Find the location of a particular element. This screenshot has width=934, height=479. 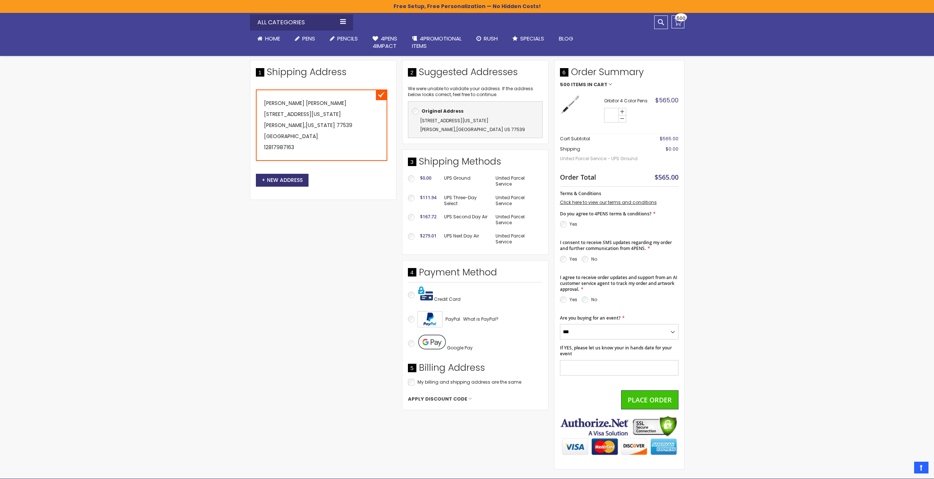

a: Pencils is located at coordinates (344, 39).